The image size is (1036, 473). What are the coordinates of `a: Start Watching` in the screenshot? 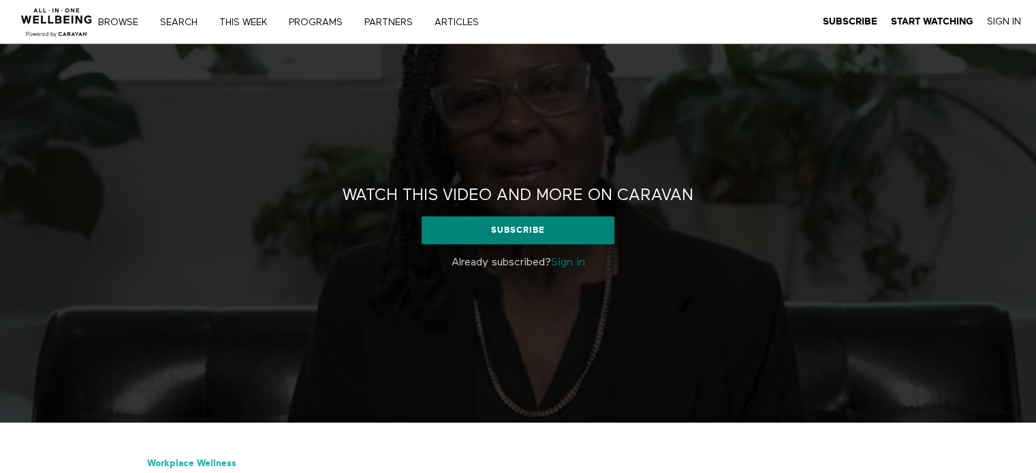 It's located at (931, 22).